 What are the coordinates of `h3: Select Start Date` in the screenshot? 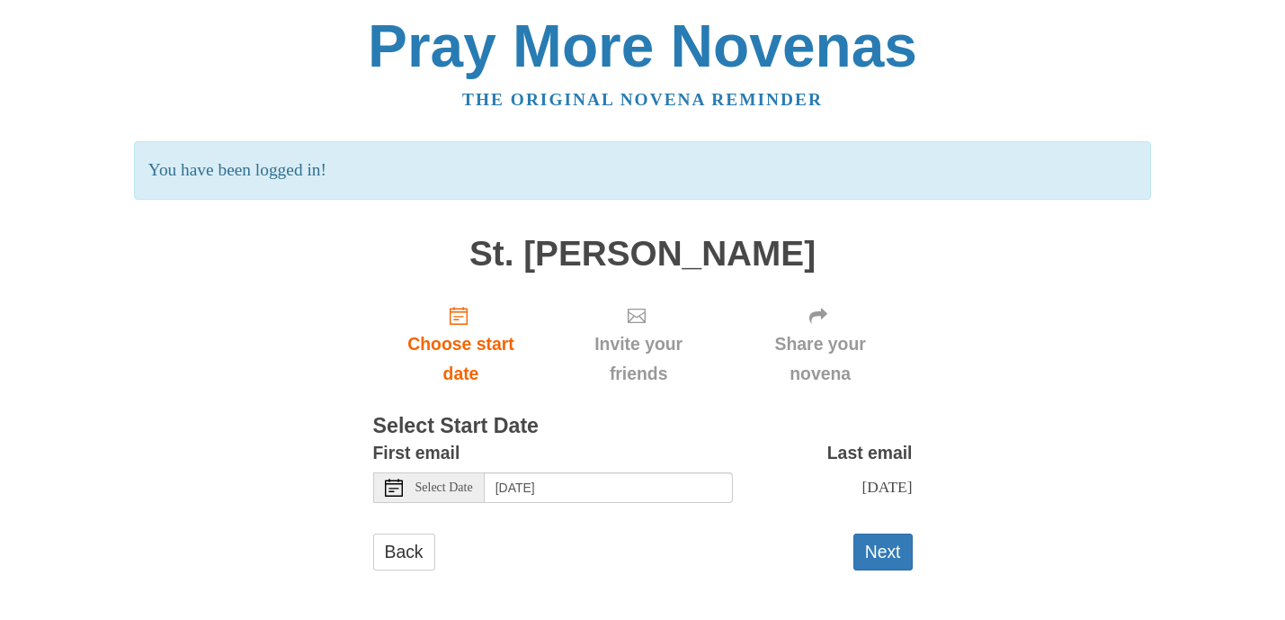 It's located at (643, 426).